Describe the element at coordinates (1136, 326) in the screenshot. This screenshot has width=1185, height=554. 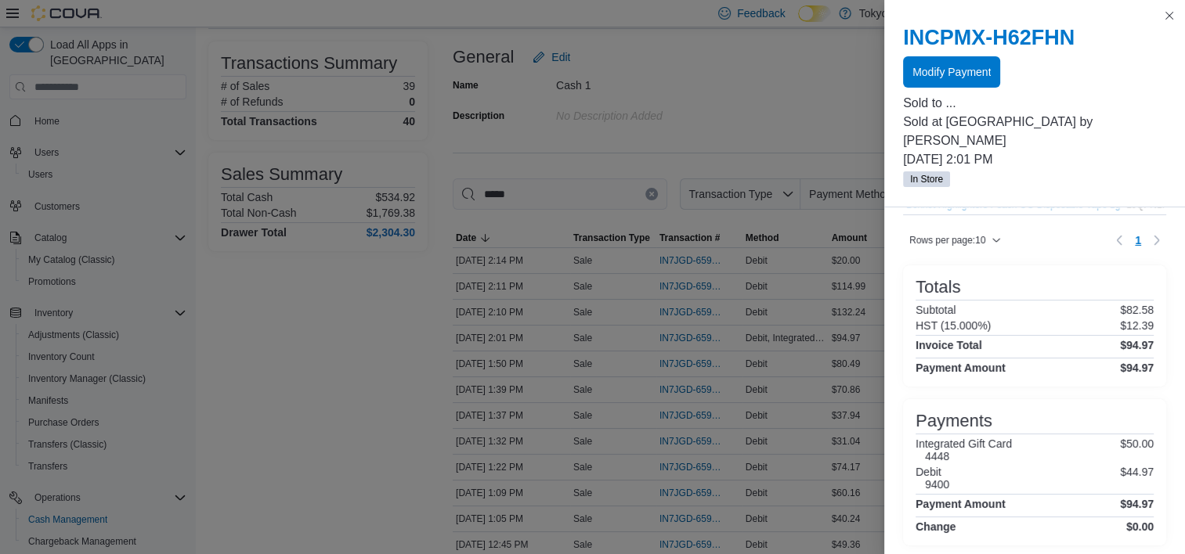
I see `p: $12.39` at that location.